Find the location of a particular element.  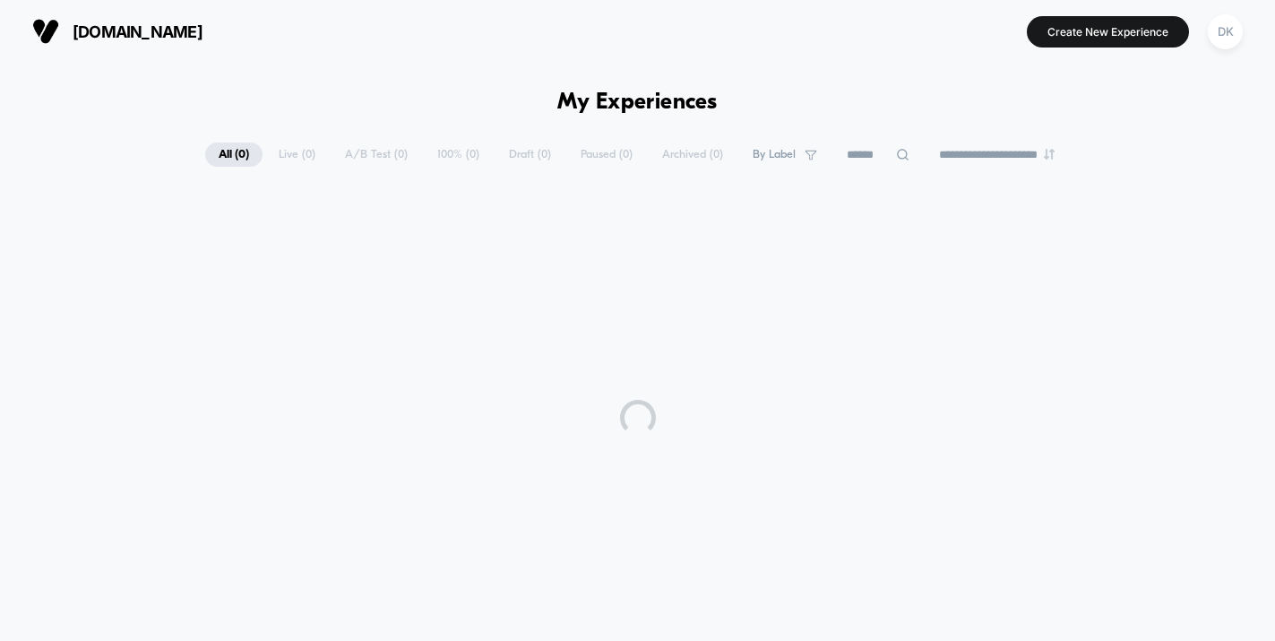

div: DK is located at coordinates (1225, 31).